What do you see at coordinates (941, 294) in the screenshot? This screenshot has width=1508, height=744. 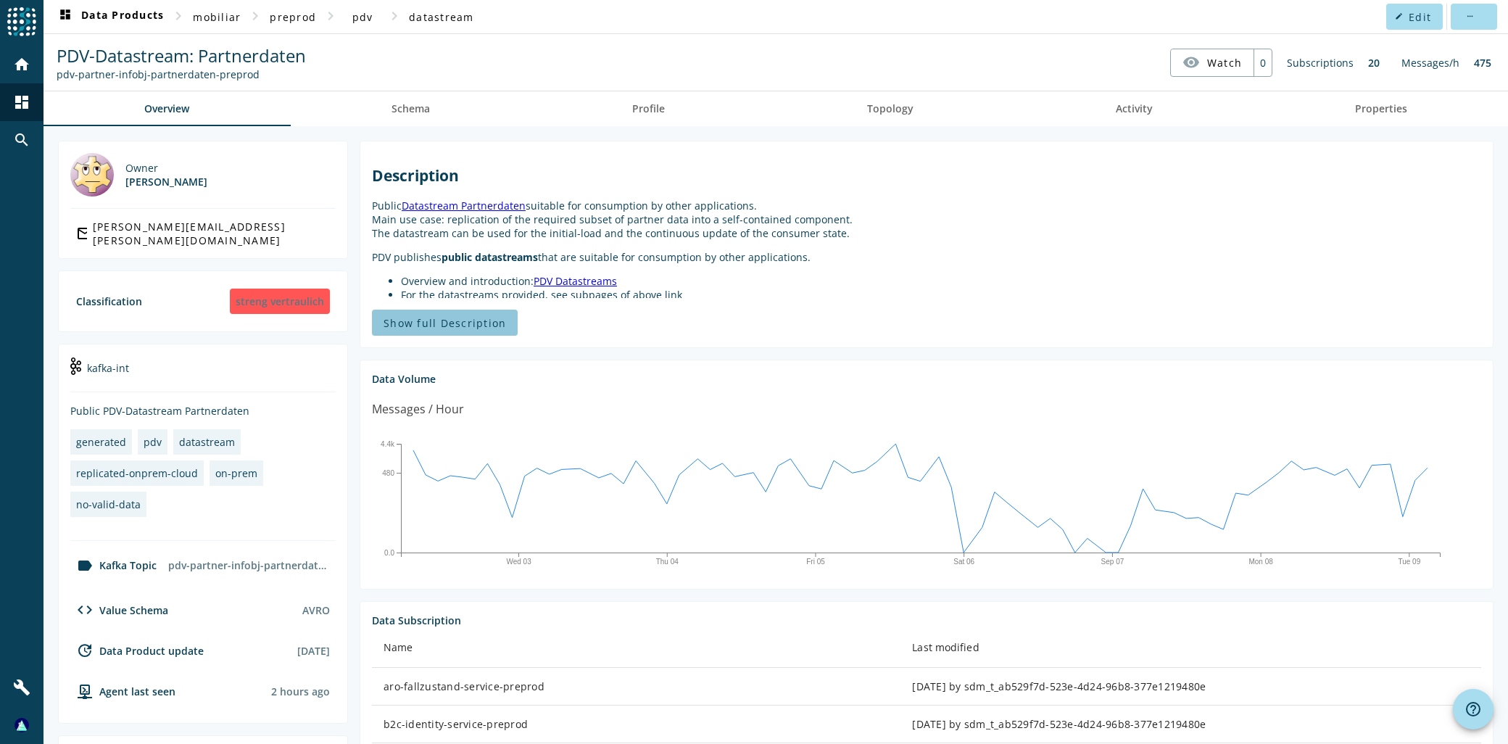 I see `li: For the datastreams provided, see subpages of above link` at bounding box center [941, 294].